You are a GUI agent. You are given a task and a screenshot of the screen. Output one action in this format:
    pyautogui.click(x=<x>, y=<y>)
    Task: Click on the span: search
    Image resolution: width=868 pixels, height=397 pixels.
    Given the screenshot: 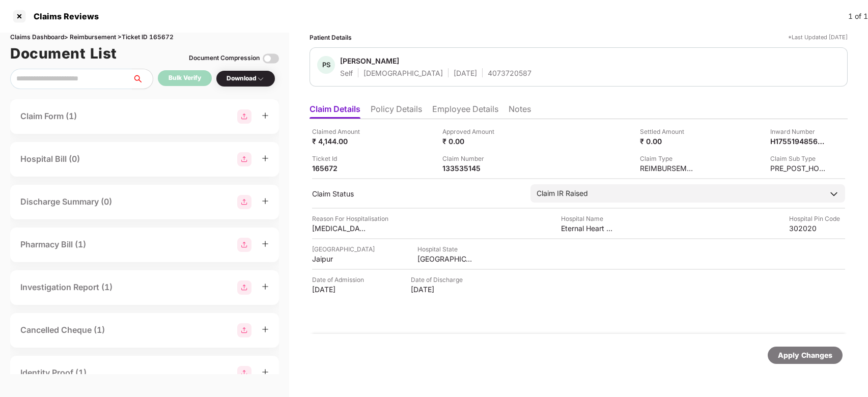 What is the action you would take?
    pyautogui.click(x=142, y=79)
    